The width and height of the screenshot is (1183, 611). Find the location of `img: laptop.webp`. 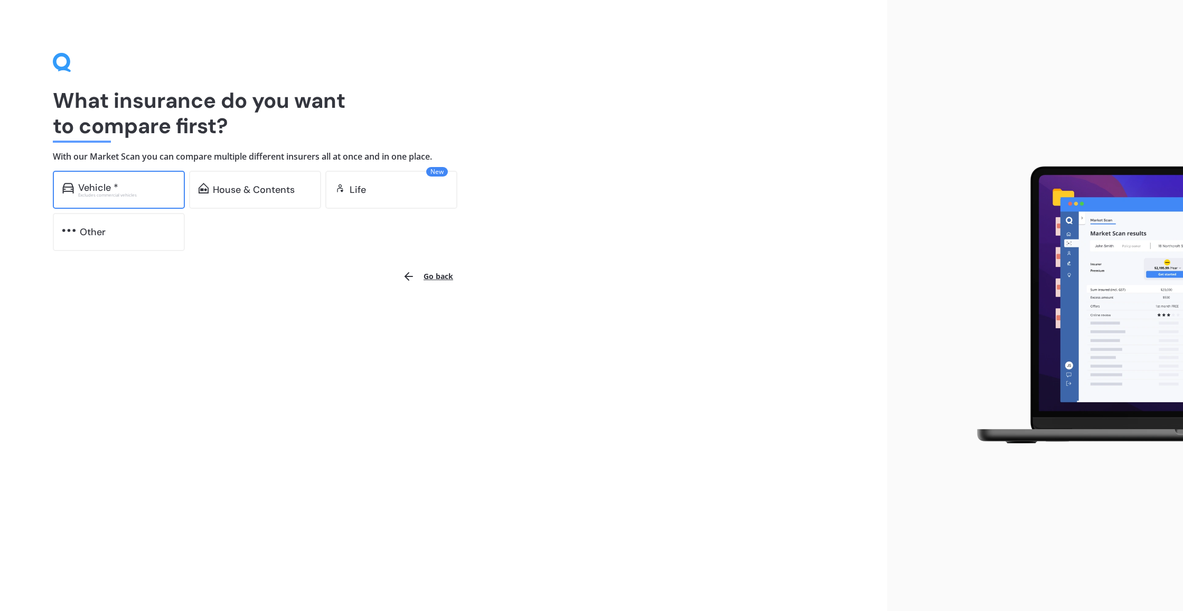

img: laptop.webp is located at coordinates (1072, 305).